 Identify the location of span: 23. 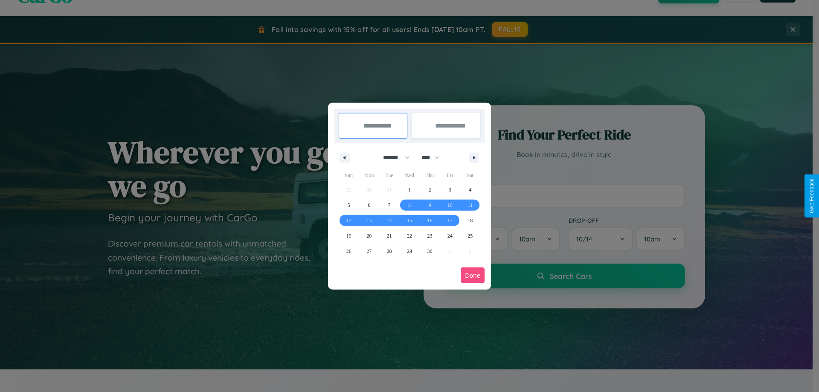
(429, 236).